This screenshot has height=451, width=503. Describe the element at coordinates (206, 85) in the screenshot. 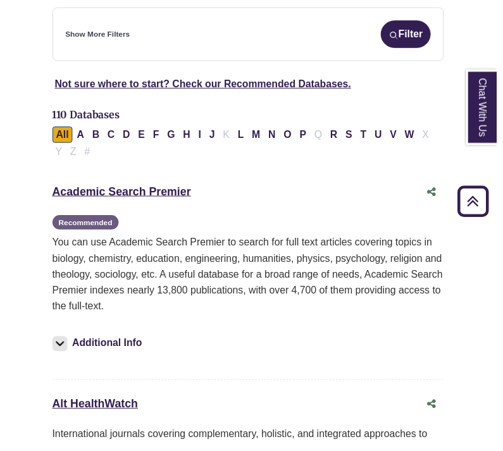

I see `a: Not sure where to start? Check our Recommended Databases.` at that location.